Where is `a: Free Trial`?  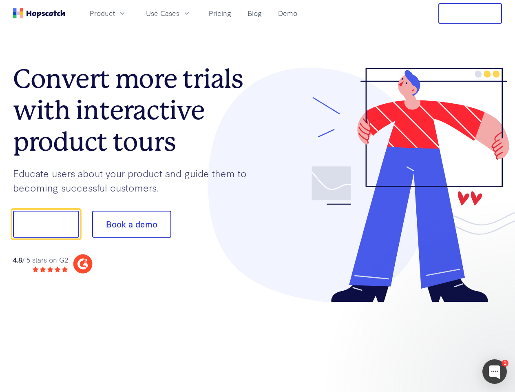
a: Free Trial is located at coordinates (470, 13).